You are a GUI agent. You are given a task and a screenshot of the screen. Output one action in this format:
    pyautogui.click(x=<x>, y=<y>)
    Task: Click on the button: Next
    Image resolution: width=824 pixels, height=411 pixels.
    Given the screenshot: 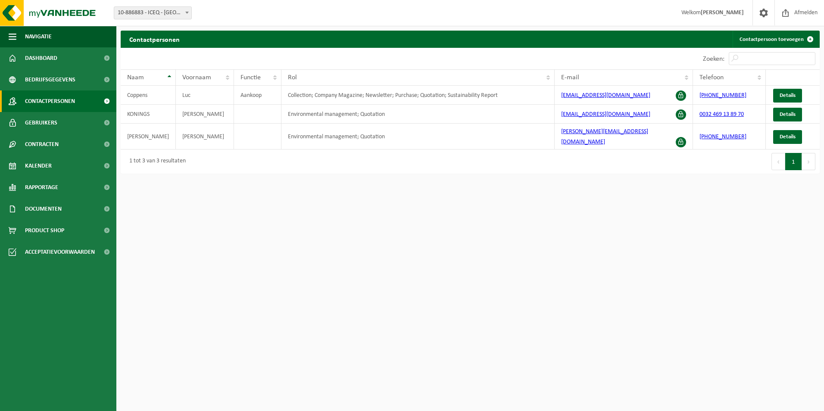 What is the action you would take?
    pyautogui.click(x=808, y=162)
    